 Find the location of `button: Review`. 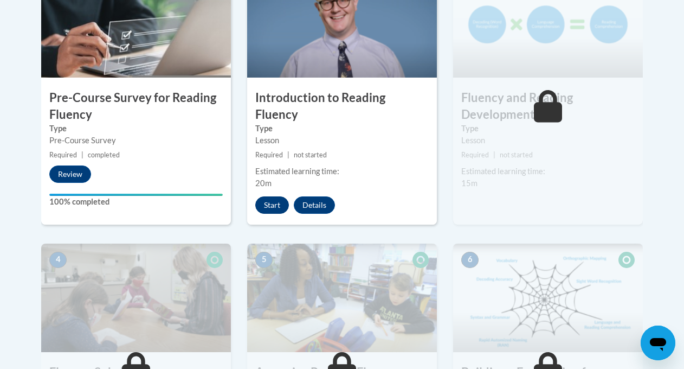

button: Review is located at coordinates (70, 174).